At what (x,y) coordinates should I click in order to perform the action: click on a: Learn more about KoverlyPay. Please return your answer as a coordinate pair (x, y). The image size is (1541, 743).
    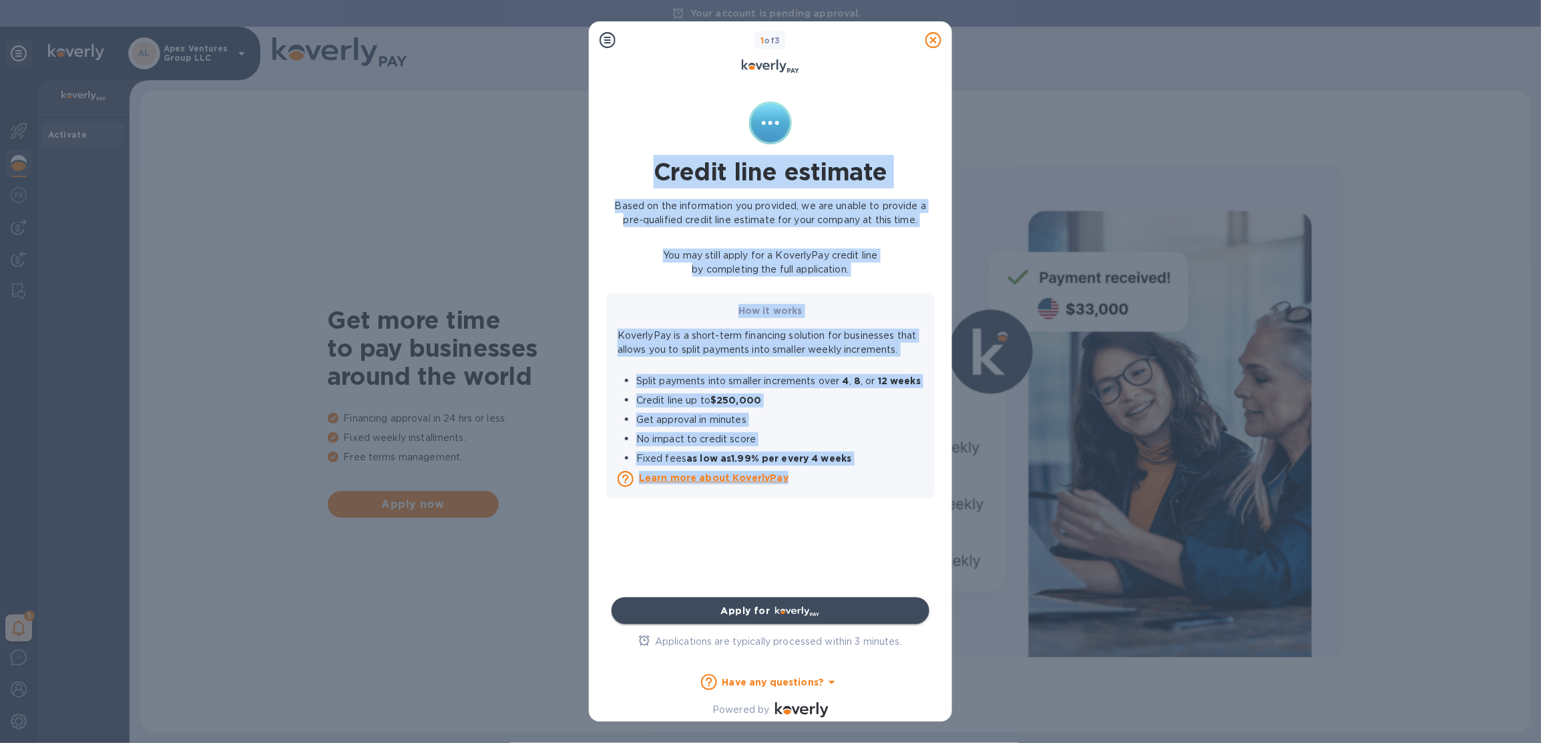
    Looking at the image, I should click on (781, 477).